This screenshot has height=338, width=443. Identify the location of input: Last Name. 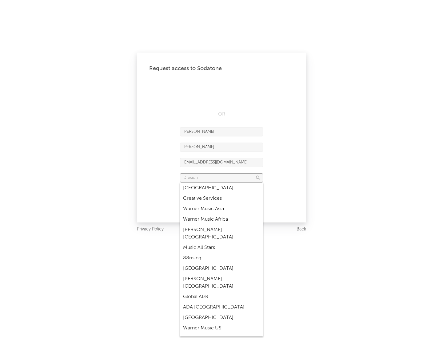
(221, 147).